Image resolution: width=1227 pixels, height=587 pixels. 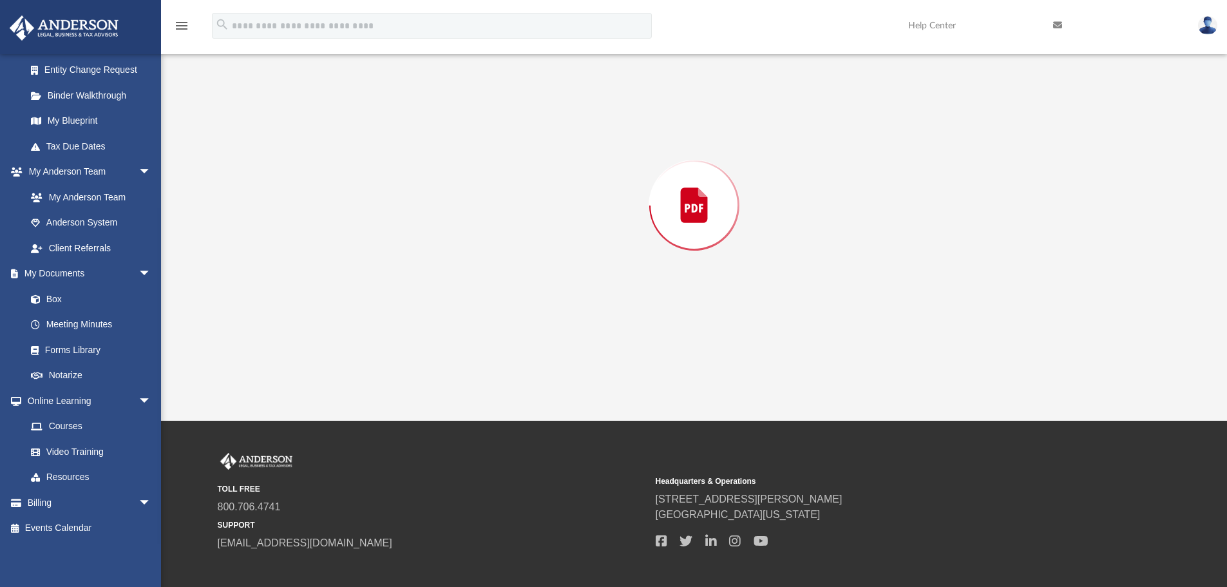 What do you see at coordinates (91, 477) in the screenshot?
I see `a: Resources` at bounding box center [91, 477].